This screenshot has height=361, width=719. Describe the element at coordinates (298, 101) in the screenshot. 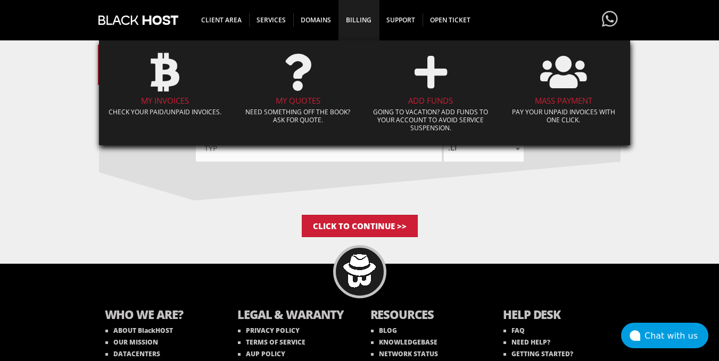

I see `h4: My Quotes` at that location.